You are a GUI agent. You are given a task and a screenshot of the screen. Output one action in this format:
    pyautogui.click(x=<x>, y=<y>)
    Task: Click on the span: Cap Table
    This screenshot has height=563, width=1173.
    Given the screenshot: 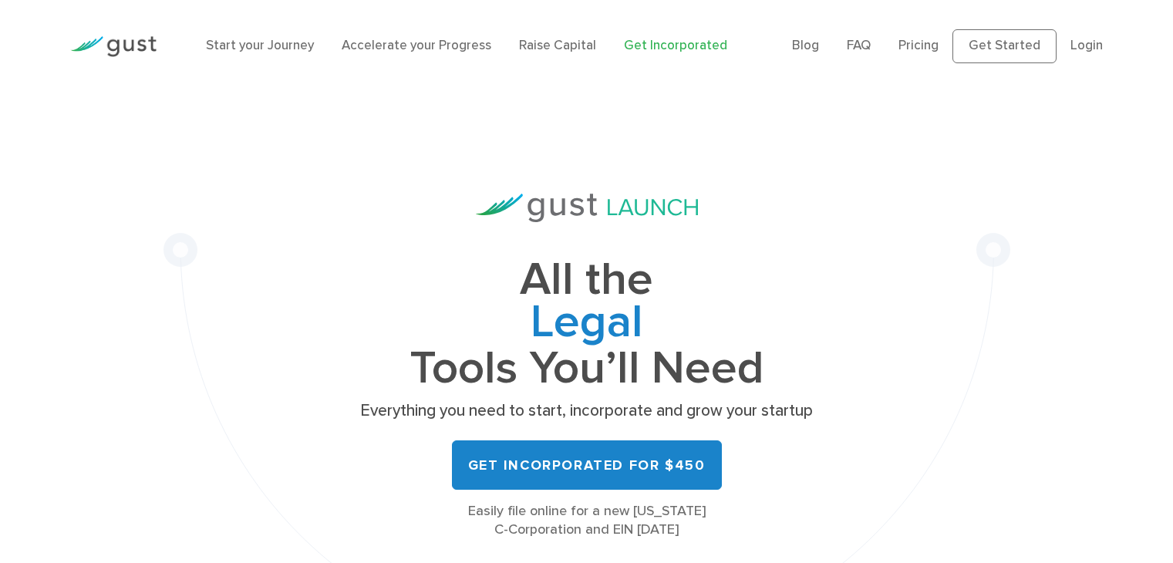 What is the action you would take?
    pyautogui.click(x=587, y=324)
    